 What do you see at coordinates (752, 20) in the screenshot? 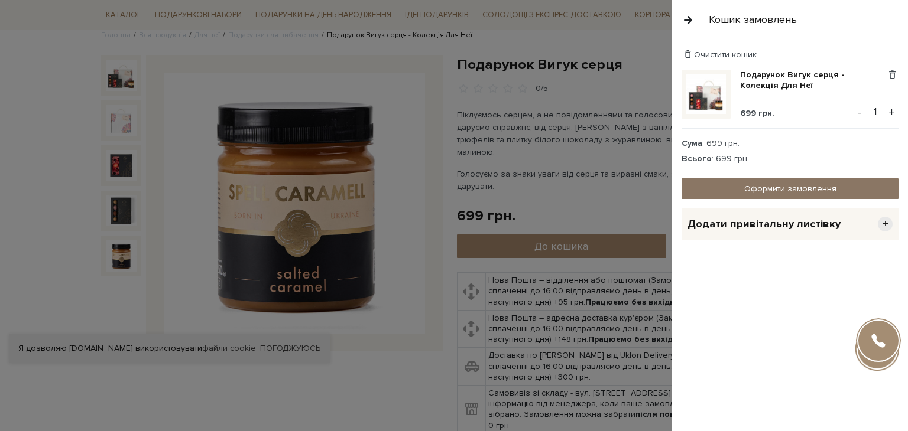
I see `div: Кошик замовлень` at bounding box center [752, 20].